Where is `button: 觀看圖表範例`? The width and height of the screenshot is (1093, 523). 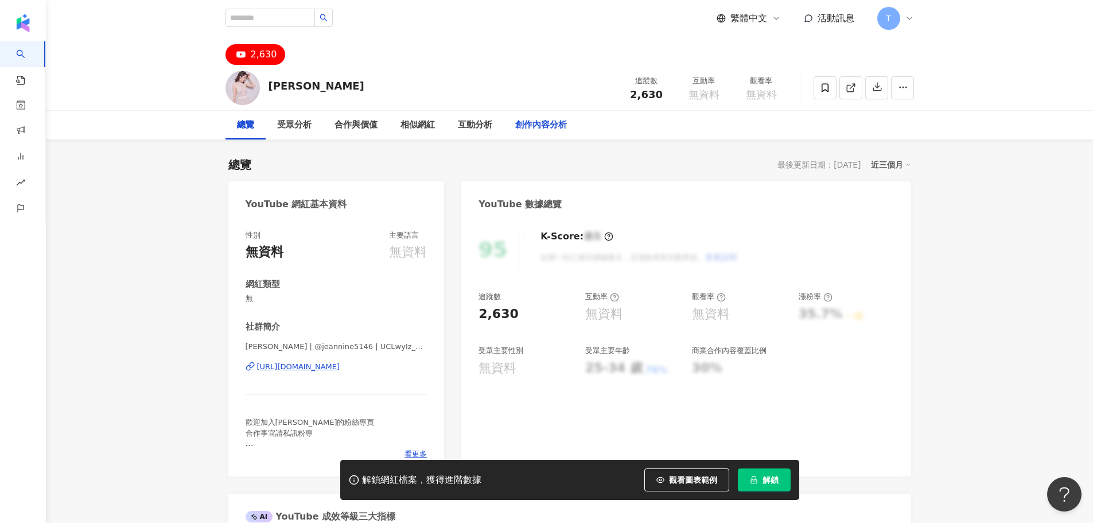
button: 觀看圖表範例 is located at coordinates (687, 480).